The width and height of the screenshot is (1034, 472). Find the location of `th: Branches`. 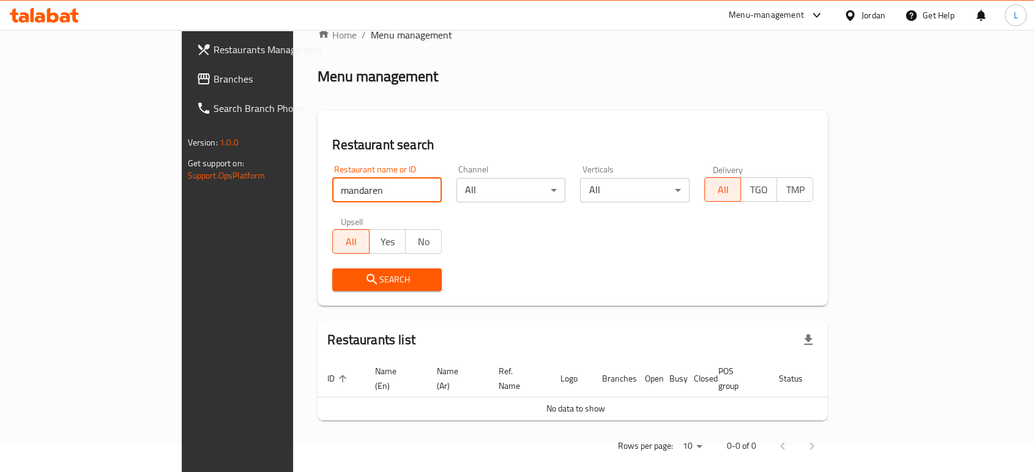

th: Branches is located at coordinates (614, 379).